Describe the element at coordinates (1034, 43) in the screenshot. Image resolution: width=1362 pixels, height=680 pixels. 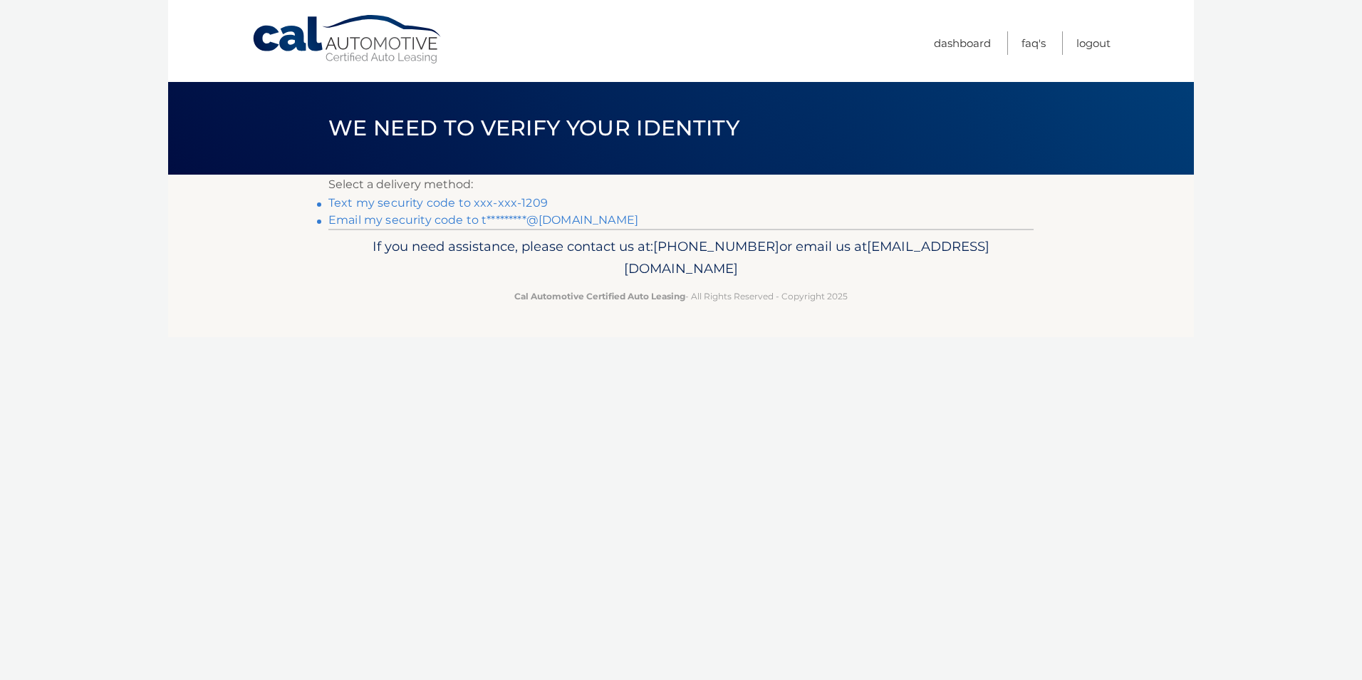
I see `a: FAQ's` at that location.